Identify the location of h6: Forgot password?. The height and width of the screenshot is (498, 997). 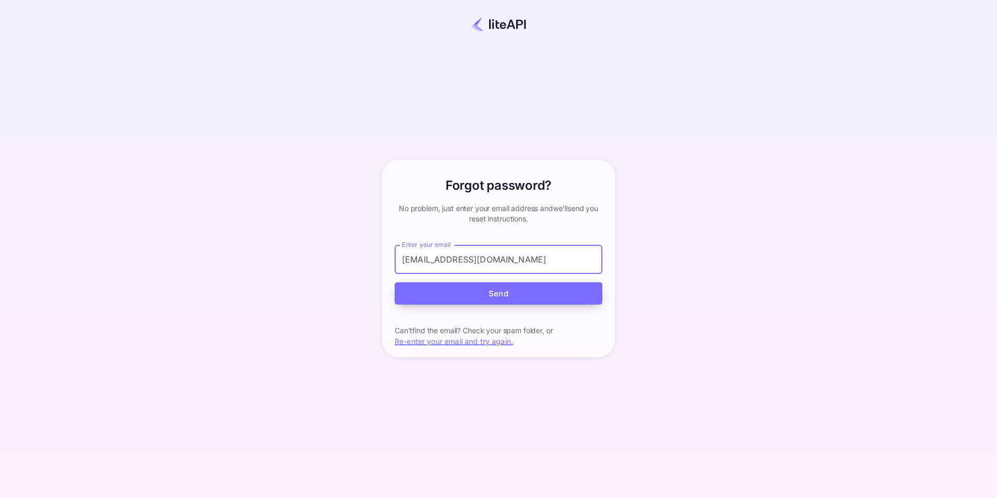
(499, 185).